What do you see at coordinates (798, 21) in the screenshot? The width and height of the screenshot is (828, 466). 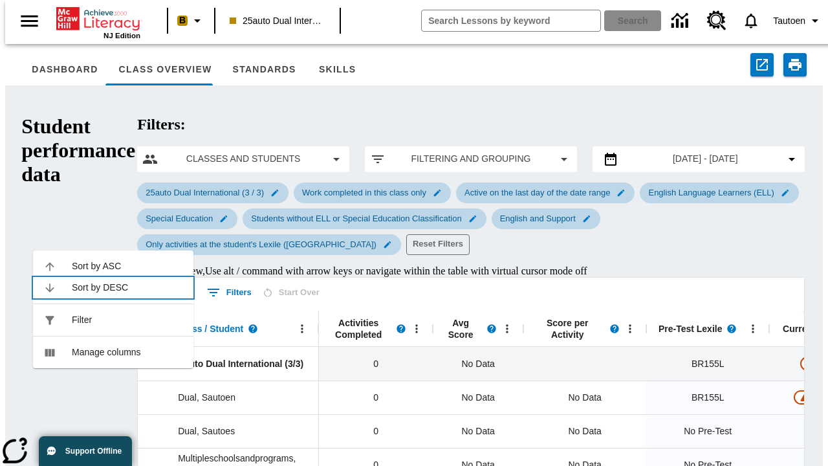 I see `button: Profile/Settings` at bounding box center [798, 21].